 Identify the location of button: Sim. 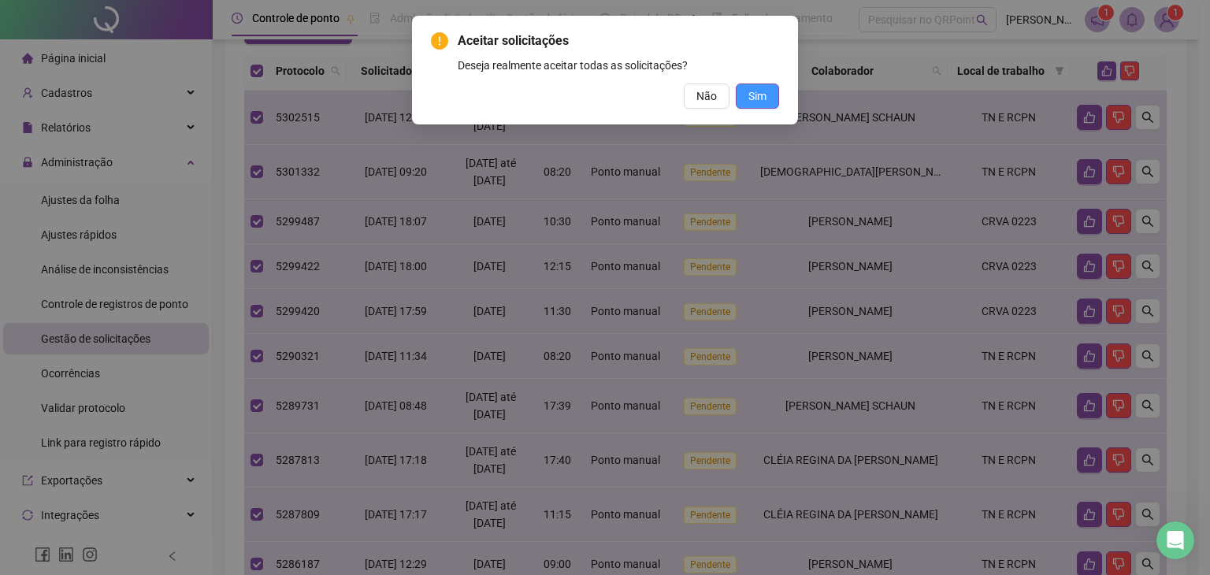
(757, 96).